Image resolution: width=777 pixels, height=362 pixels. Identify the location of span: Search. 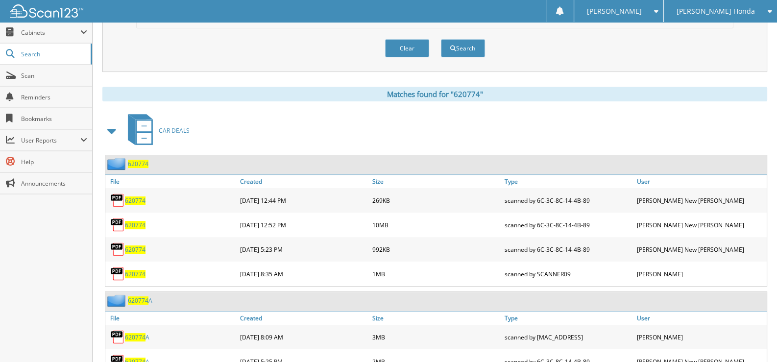
(53, 54).